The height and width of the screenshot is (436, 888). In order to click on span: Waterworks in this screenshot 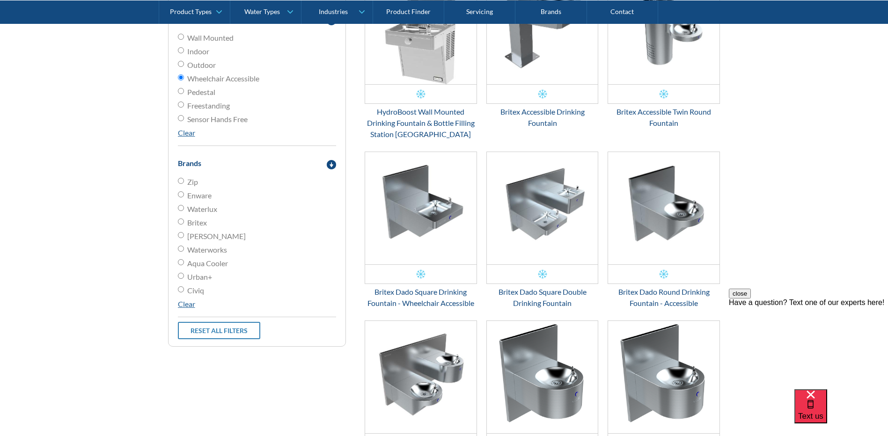, I will do `click(207, 250)`.